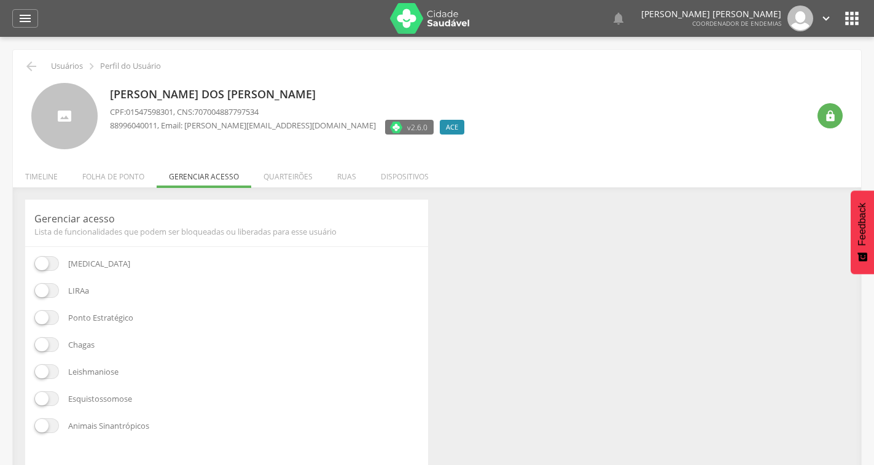 Image resolution: width=874 pixels, height=465 pixels. What do you see at coordinates (227, 219) in the screenshot?
I see `p: Gerenciar acesso` at bounding box center [227, 219].